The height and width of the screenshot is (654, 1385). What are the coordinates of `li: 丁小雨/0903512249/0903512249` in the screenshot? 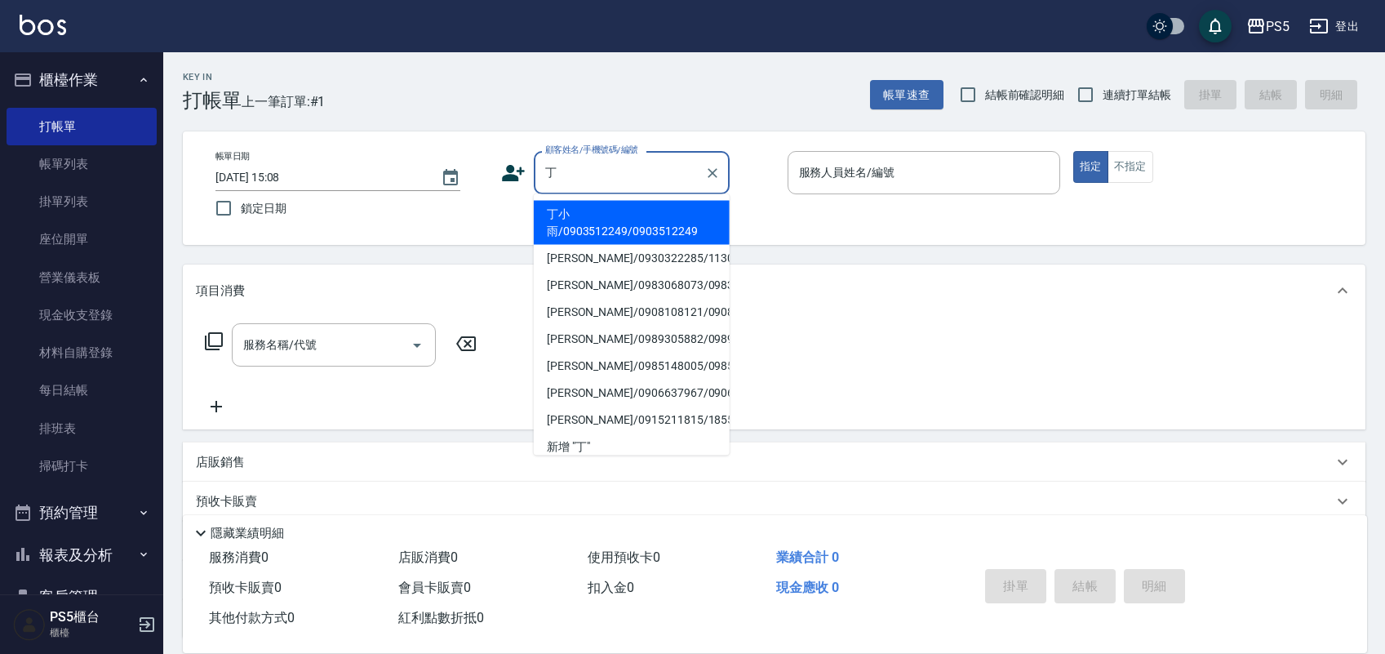 It's located at (632, 223).